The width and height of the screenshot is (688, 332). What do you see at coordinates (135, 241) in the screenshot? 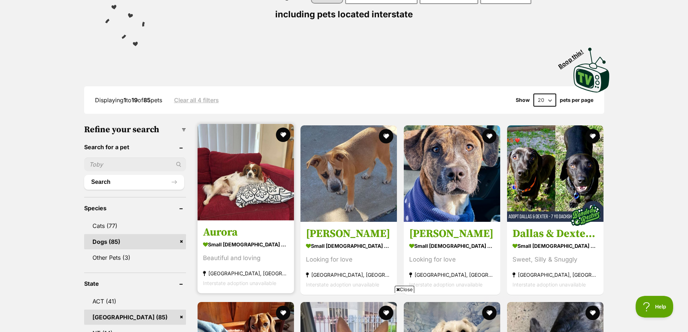
I see `a: Dogs (85)` at bounding box center [135, 241].